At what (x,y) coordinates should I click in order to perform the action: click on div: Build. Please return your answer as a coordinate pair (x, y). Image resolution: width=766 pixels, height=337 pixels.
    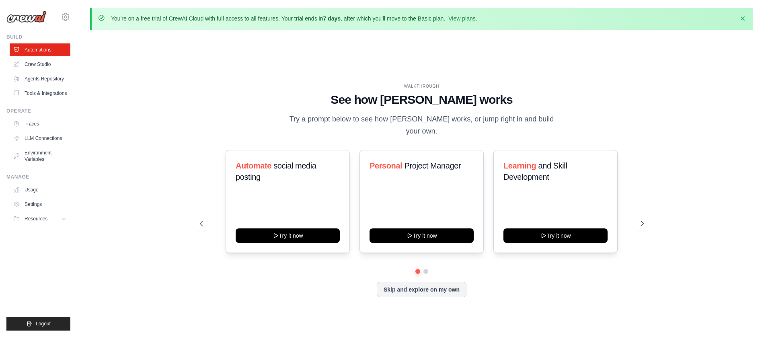
    Looking at the image, I should click on (38, 37).